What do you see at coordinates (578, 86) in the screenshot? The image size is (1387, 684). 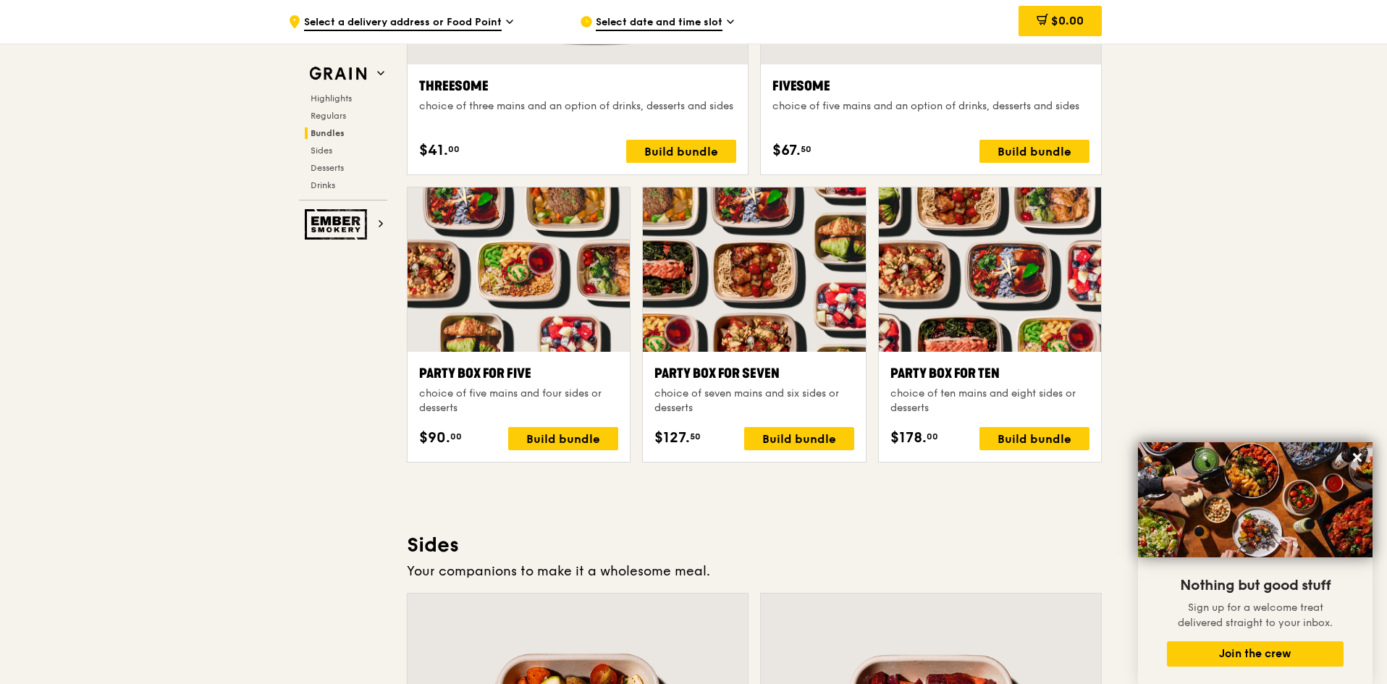 I see `div: Threesome` at bounding box center [578, 86].